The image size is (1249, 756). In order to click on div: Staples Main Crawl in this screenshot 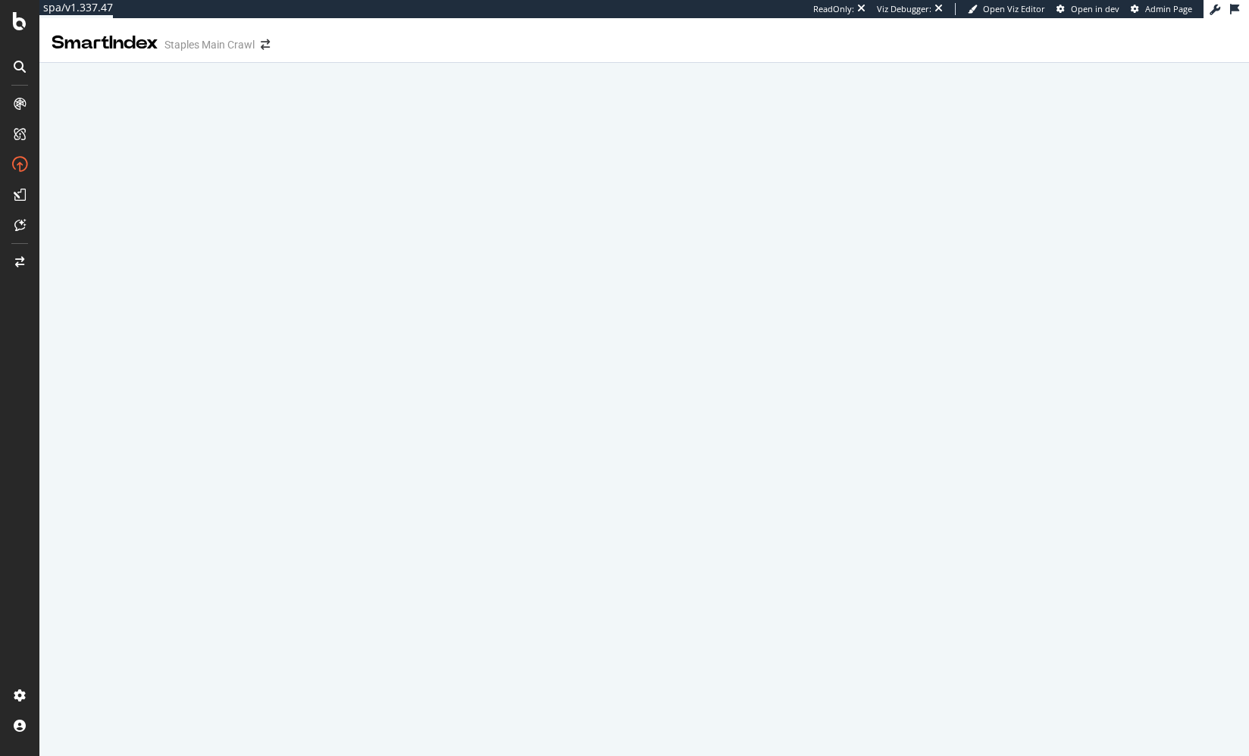, I will do `click(209, 45)`.